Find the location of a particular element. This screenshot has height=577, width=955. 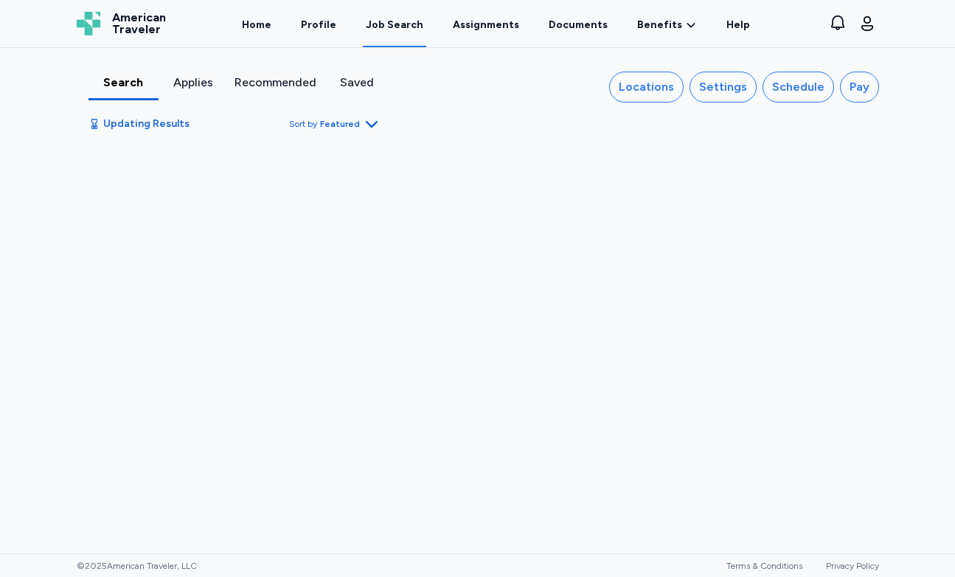

button: Settings is located at coordinates (722, 87).